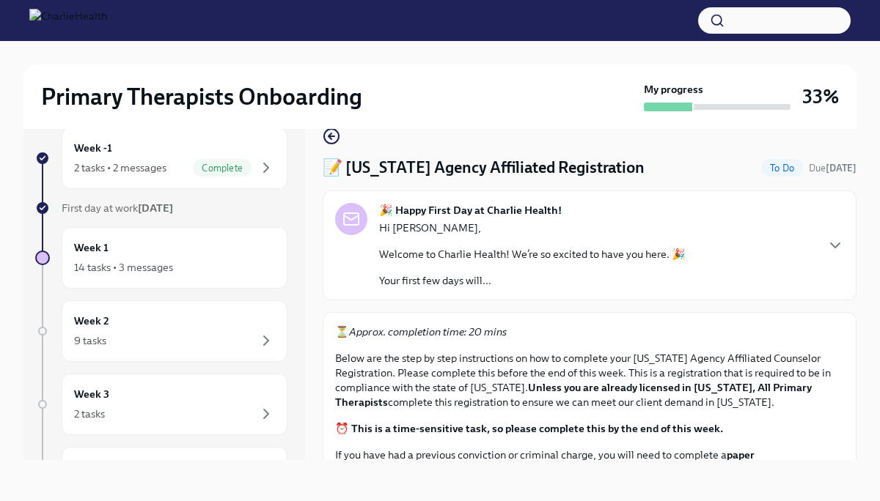 This screenshot has width=880, height=501. What do you see at coordinates (161, 331) in the screenshot?
I see `a: Week 29 tasks` at bounding box center [161, 331].